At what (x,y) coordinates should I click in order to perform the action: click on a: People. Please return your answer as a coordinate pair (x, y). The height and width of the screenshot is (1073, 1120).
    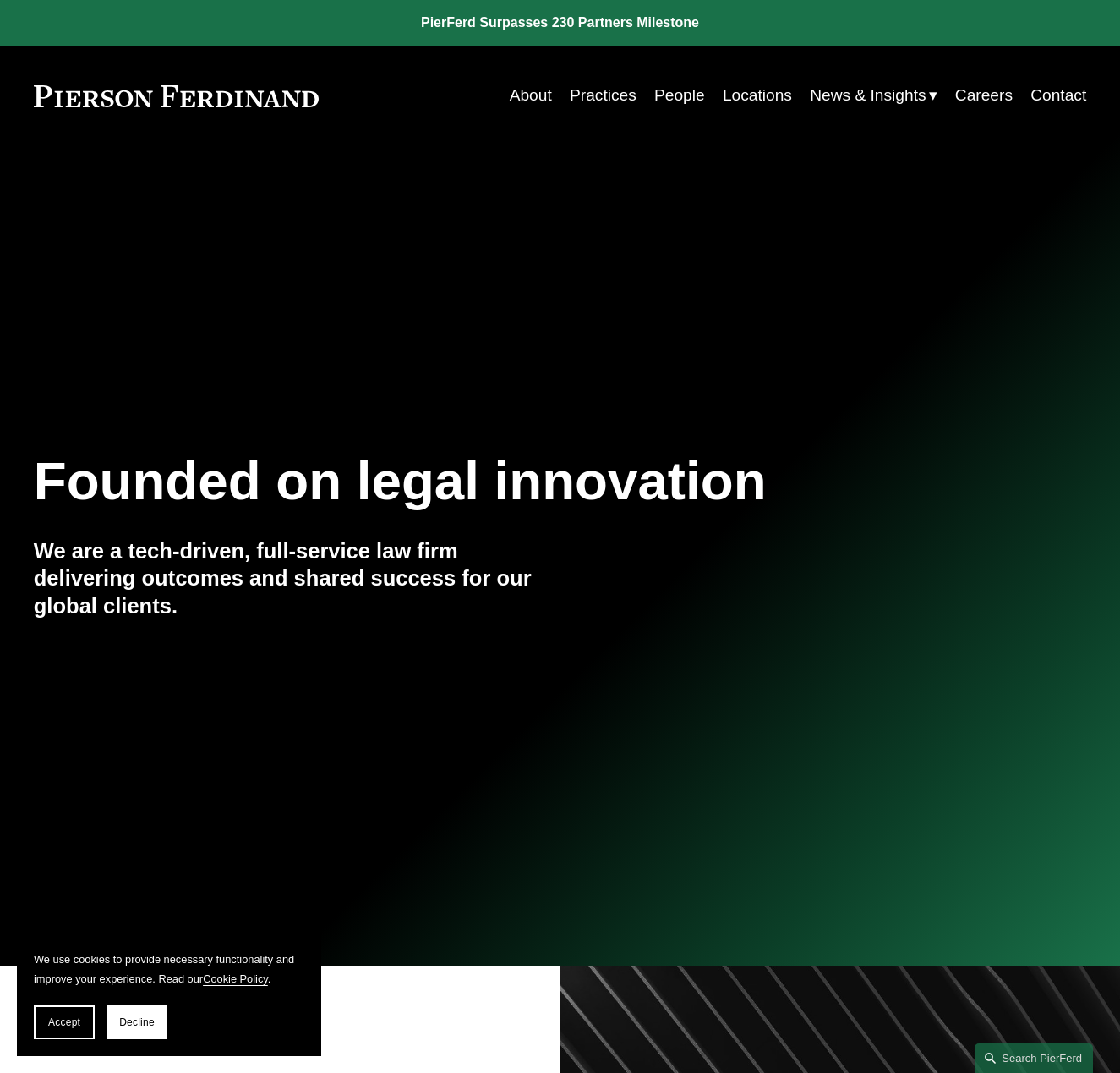
    Looking at the image, I should click on (679, 95).